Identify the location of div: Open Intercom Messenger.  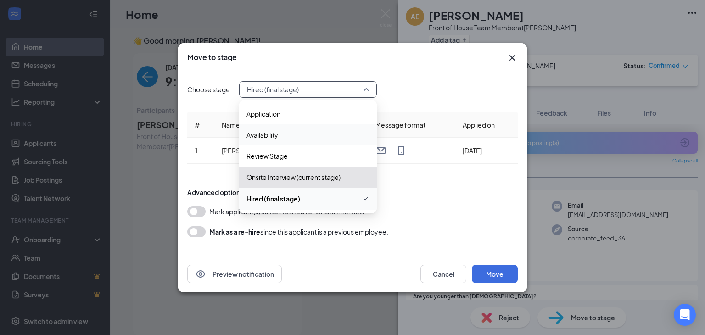
(684, 315).